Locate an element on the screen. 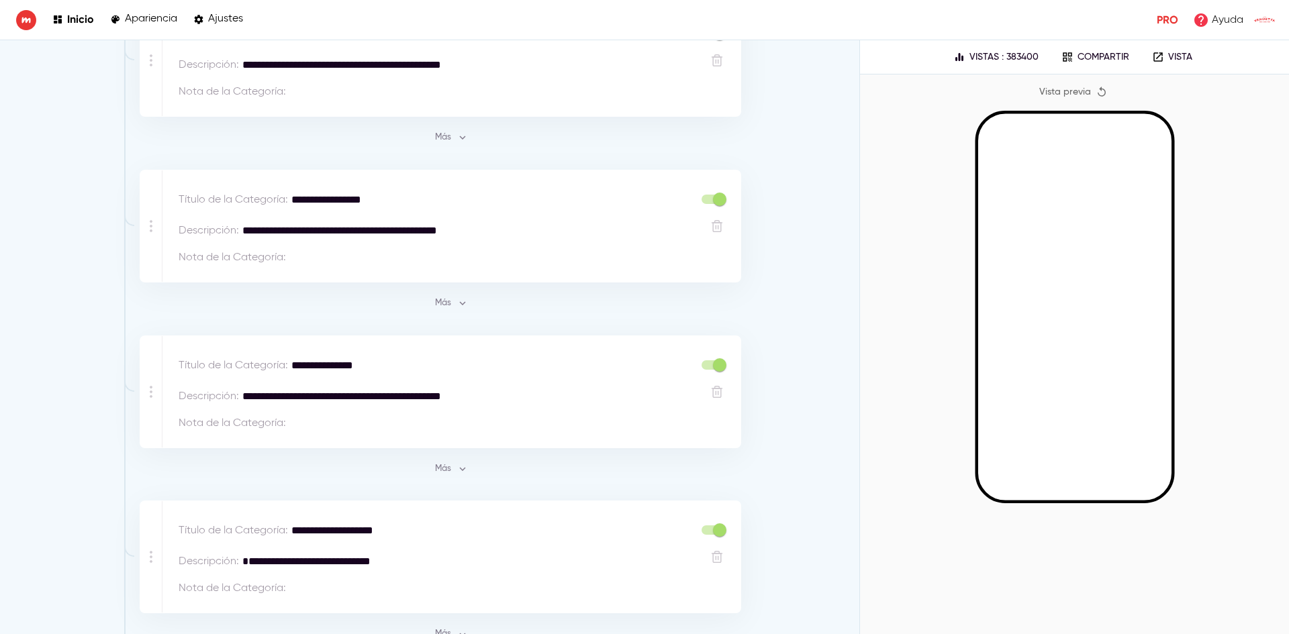 The width and height of the screenshot is (1289, 634). p: Ayuda is located at coordinates (1227, 20).